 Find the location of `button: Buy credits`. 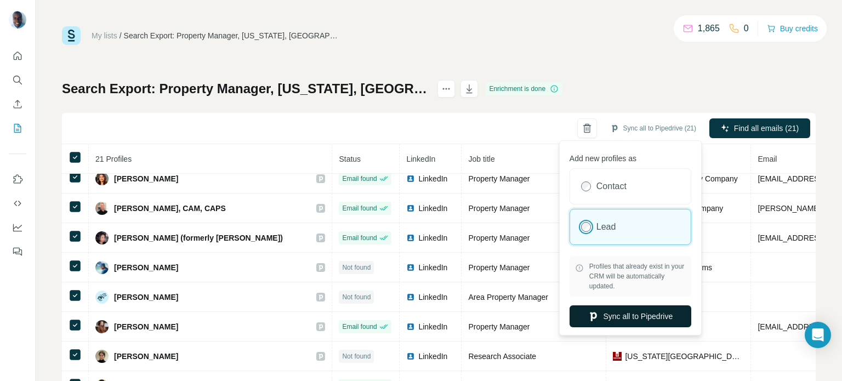

button: Buy credits is located at coordinates (792, 29).